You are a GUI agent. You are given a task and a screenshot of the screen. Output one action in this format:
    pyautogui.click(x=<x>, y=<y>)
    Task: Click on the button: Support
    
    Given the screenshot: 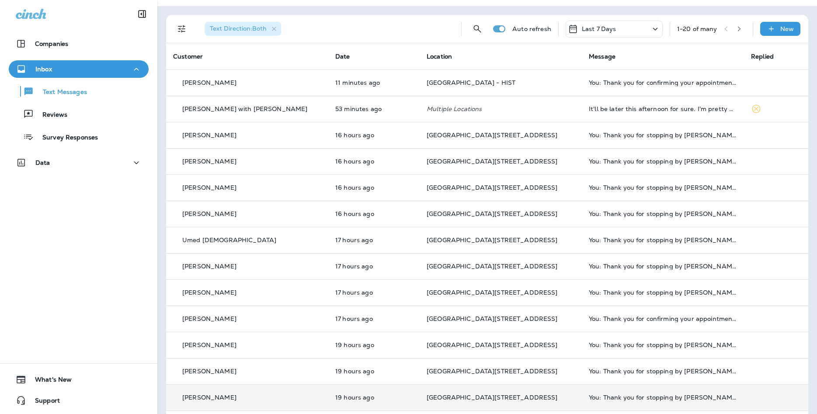 What is the action you would take?
    pyautogui.click(x=79, y=400)
    